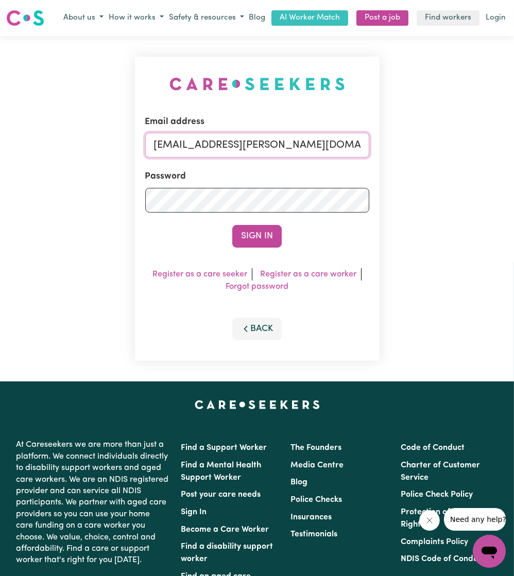  What do you see at coordinates (257, 236) in the screenshot?
I see `button: Sign In` at bounding box center [257, 236].